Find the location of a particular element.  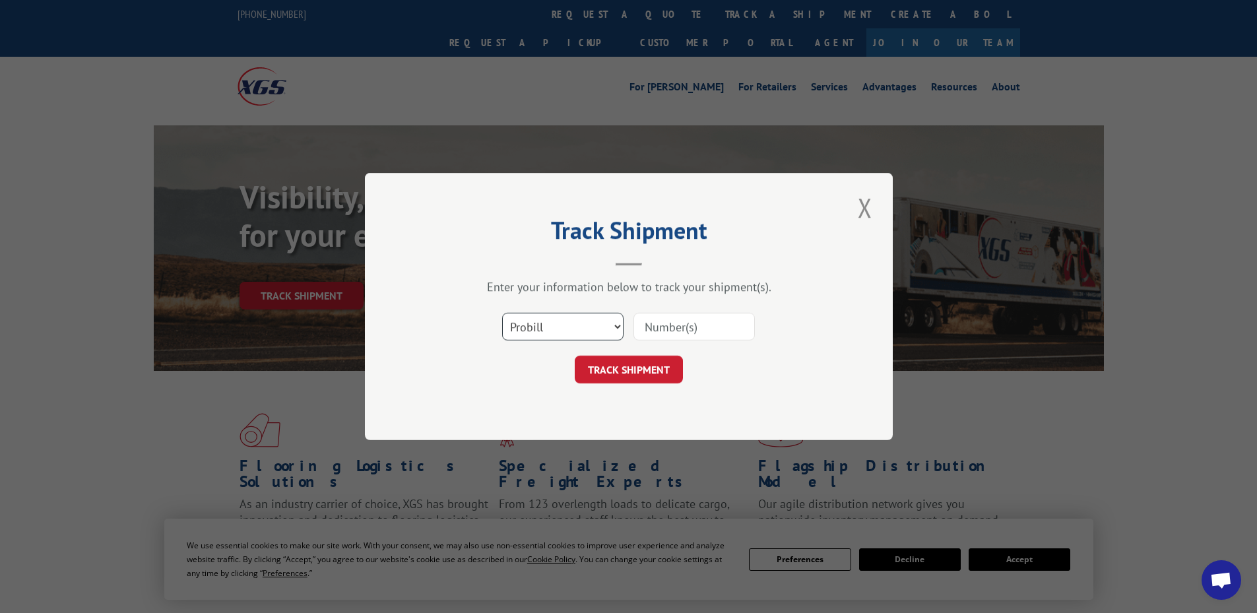

a: Open chat is located at coordinates (1221, 580).